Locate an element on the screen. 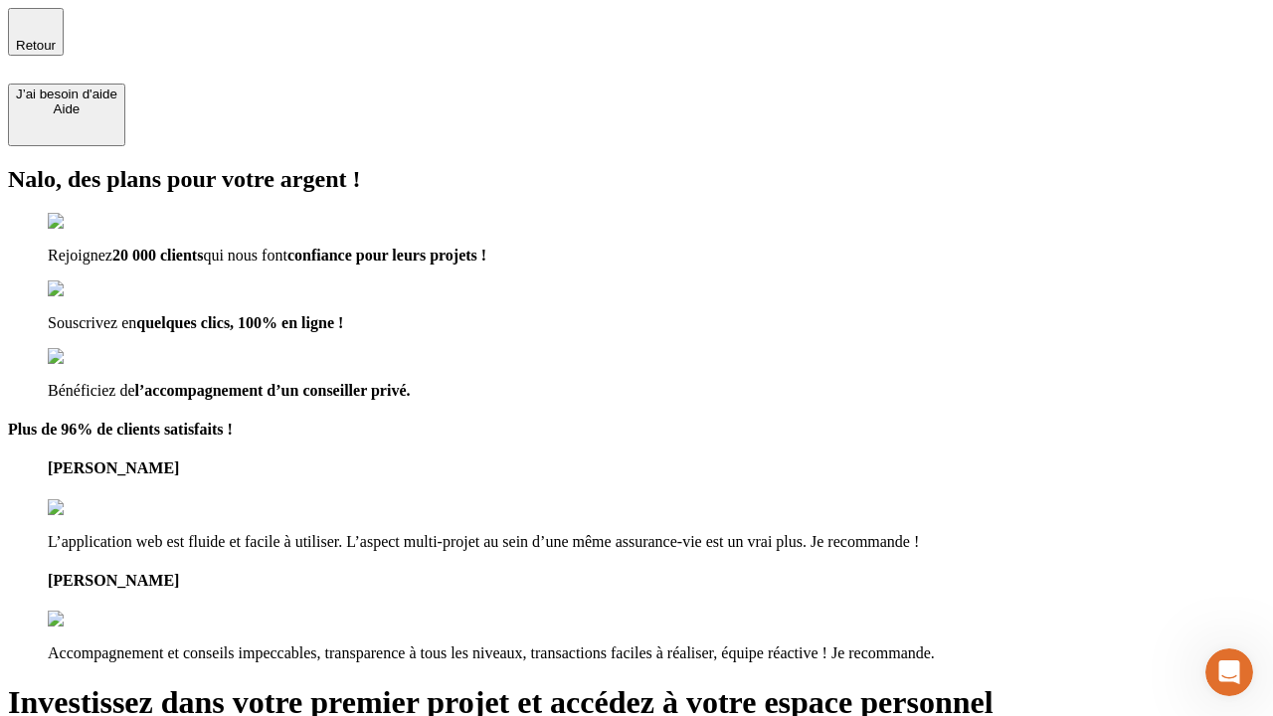 This screenshot has width=1273, height=716. span: Souscrivez en is located at coordinates (91, 322).